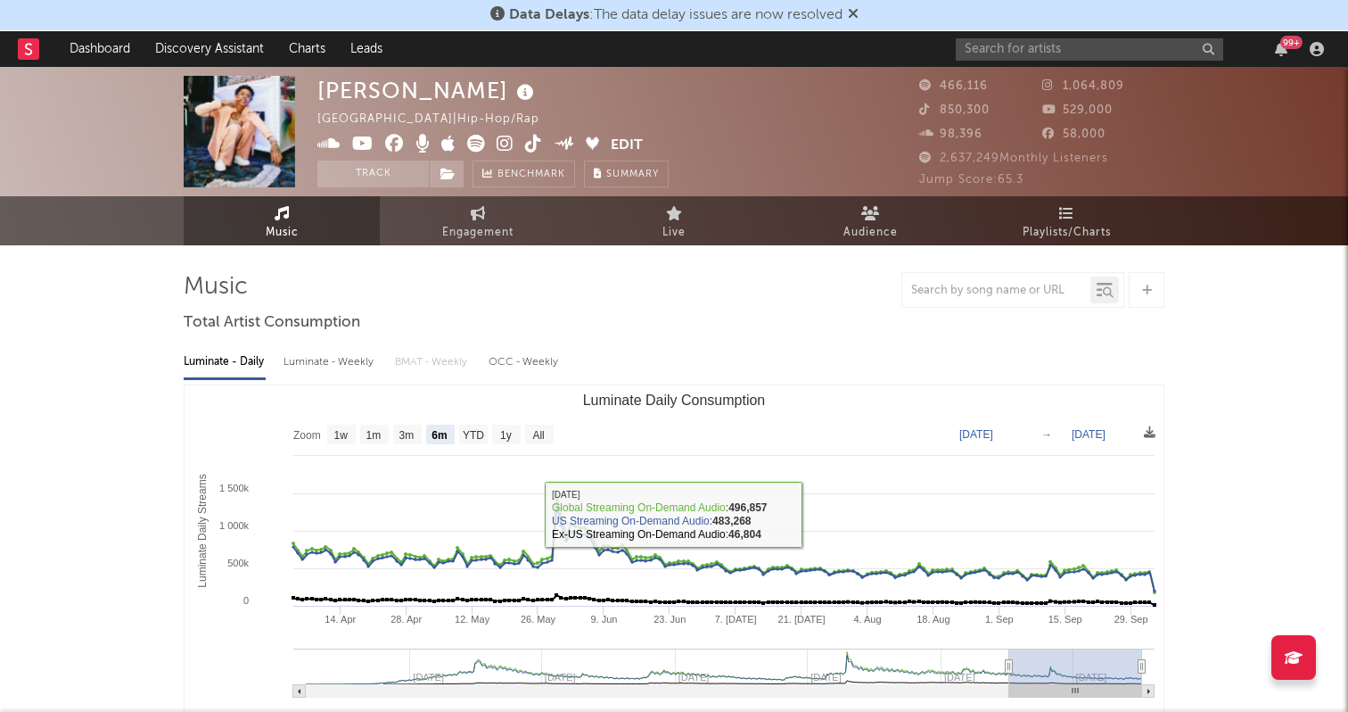 The width and height of the screenshot is (1348, 712). I want to click on text: 1 500k, so click(235, 488).